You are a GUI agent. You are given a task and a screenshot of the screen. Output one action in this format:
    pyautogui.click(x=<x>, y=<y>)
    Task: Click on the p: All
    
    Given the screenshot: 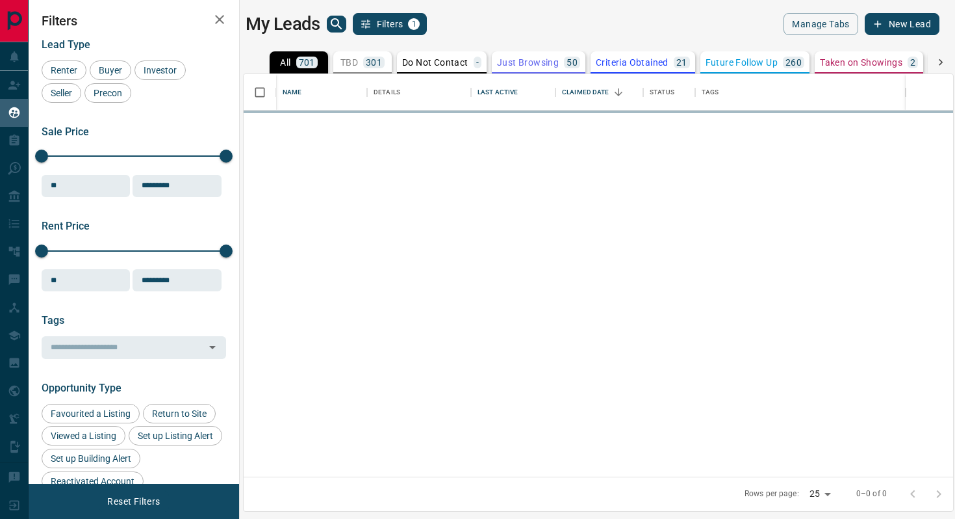 What is the action you would take?
    pyautogui.click(x=285, y=62)
    